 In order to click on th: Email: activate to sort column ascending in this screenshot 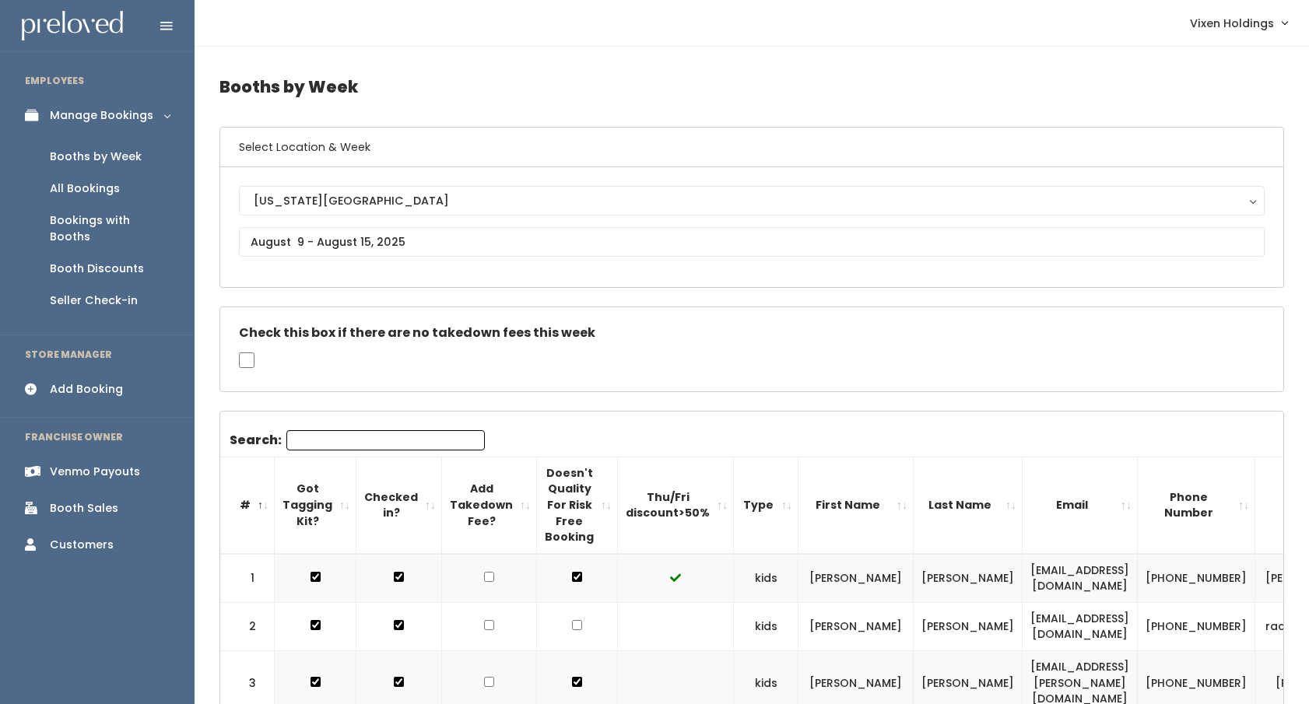, I will do `click(1080, 505)`.